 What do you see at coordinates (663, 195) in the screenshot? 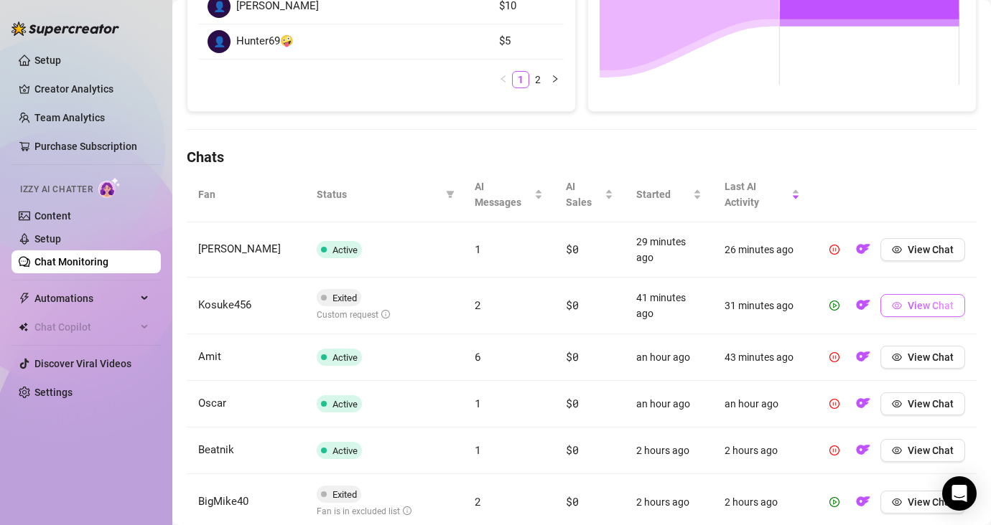
I see `span: Started` at bounding box center [663, 195].